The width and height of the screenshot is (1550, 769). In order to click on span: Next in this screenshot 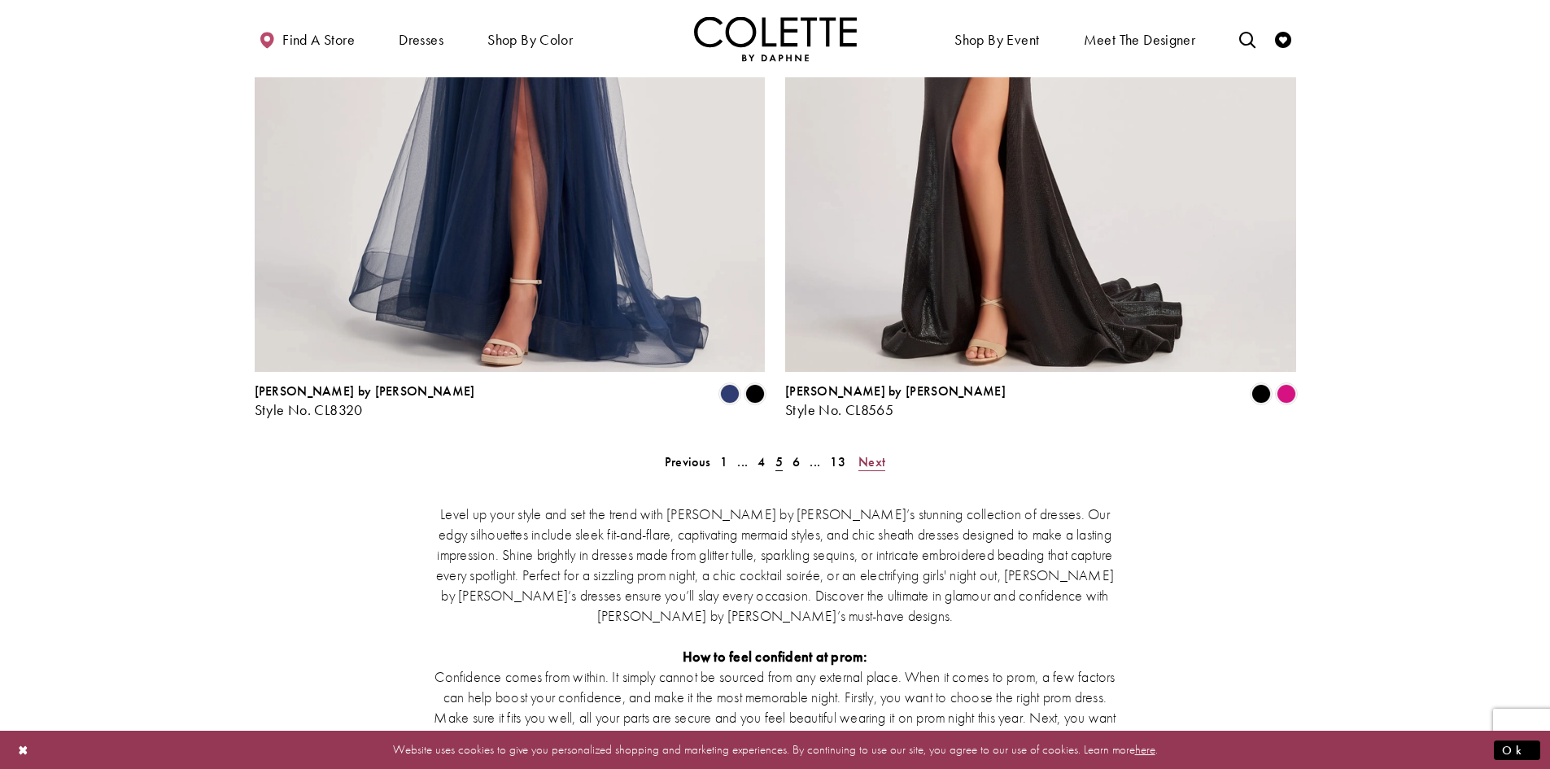, I will do `click(871, 461)`.